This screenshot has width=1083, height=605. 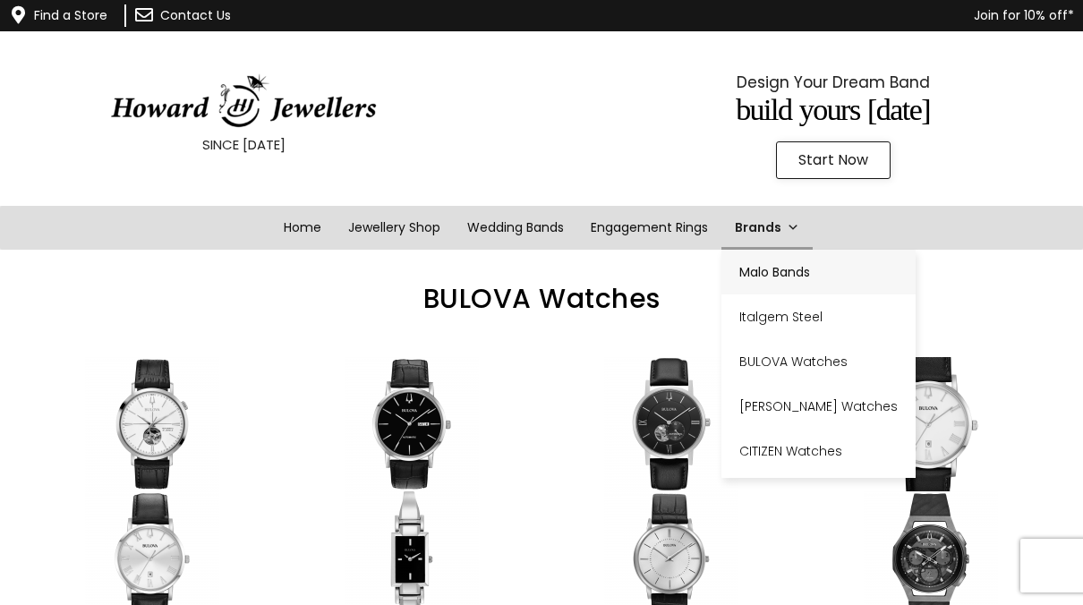 I want to click on p: Join for 10% off*, so click(x=705, y=15).